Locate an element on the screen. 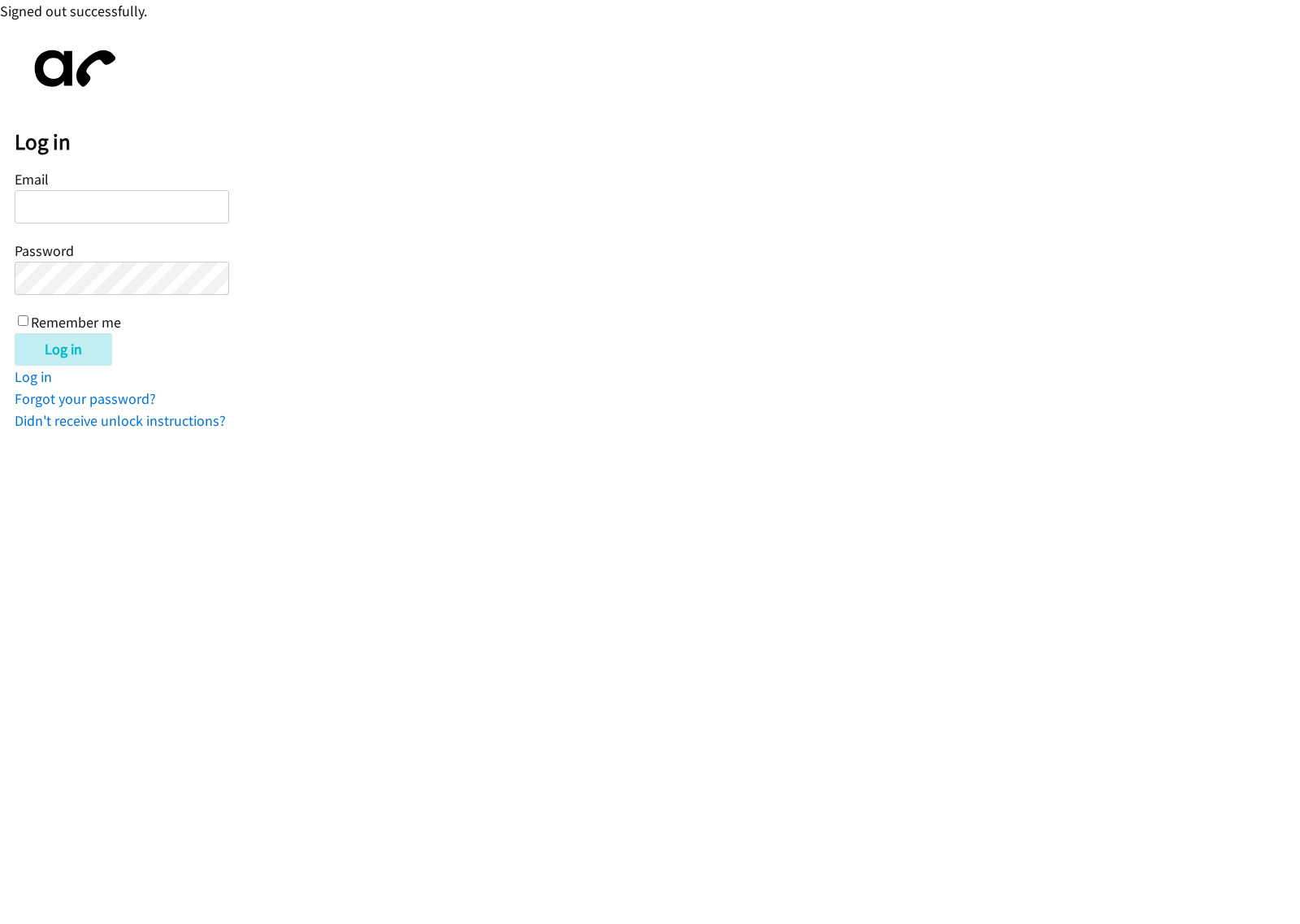 The image size is (1300, 924). input: Log in is located at coordinates (63, 349).